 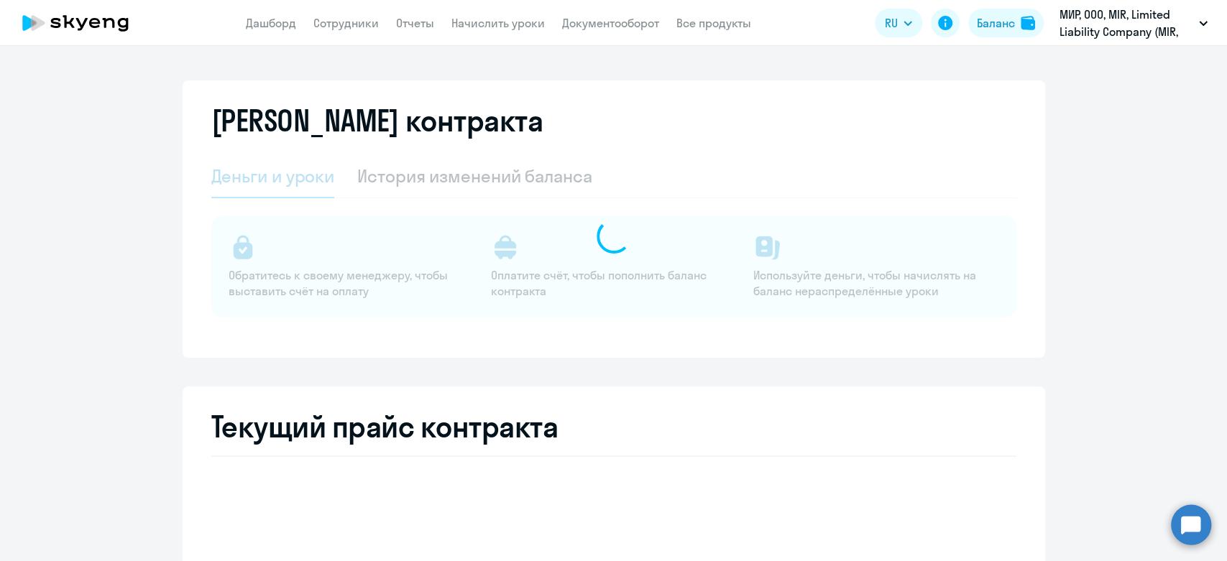 What do you see at coordinates (1006, 23) in the screenshot?
I see `a: Балансbalance` at bounding box center [1006, 23].